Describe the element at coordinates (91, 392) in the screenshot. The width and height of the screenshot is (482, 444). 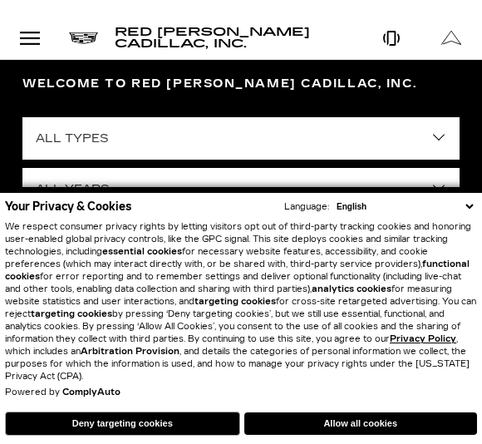
I see `a: ComplyAuto` at that location.